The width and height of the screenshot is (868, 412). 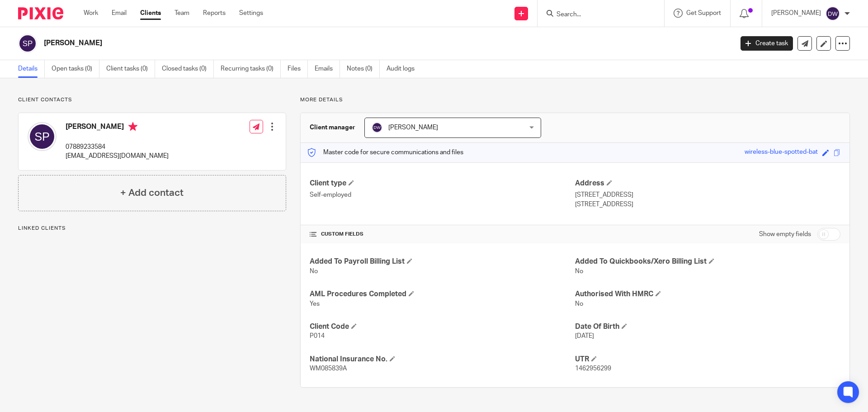 I want to click on p: Master code for secure communications and files, so click(x=385, y=152).